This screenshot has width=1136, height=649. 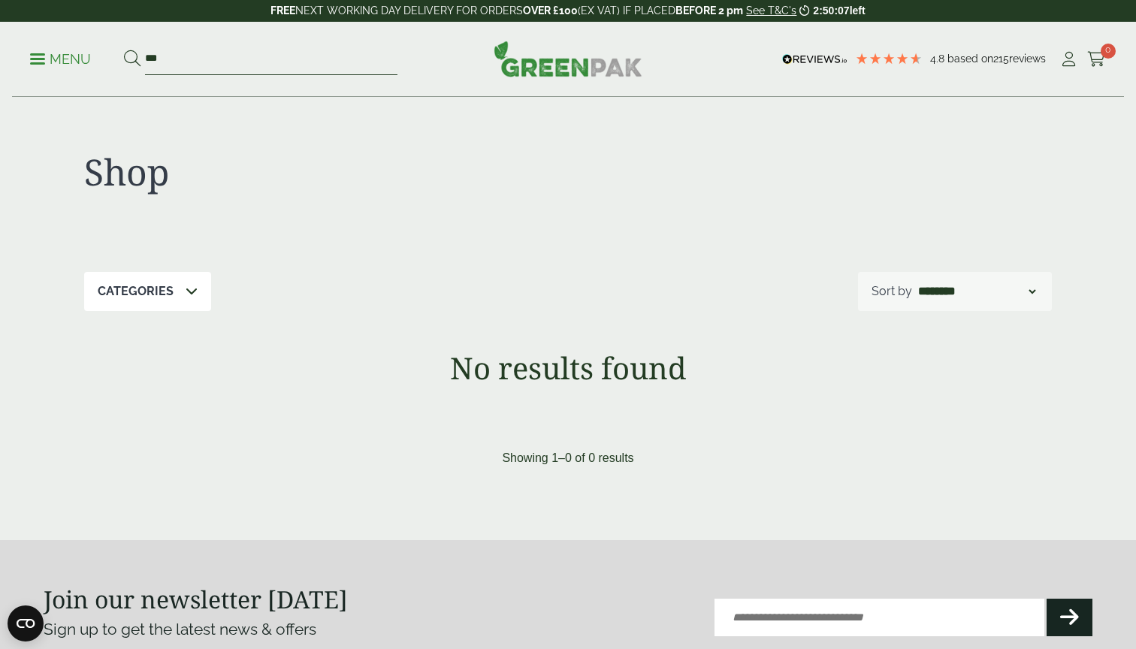 What do you see at coordinates (567, 458) in the screenshot?
I see `p: Showing 1–0 of 0 results` at bounding box center [567, 458].